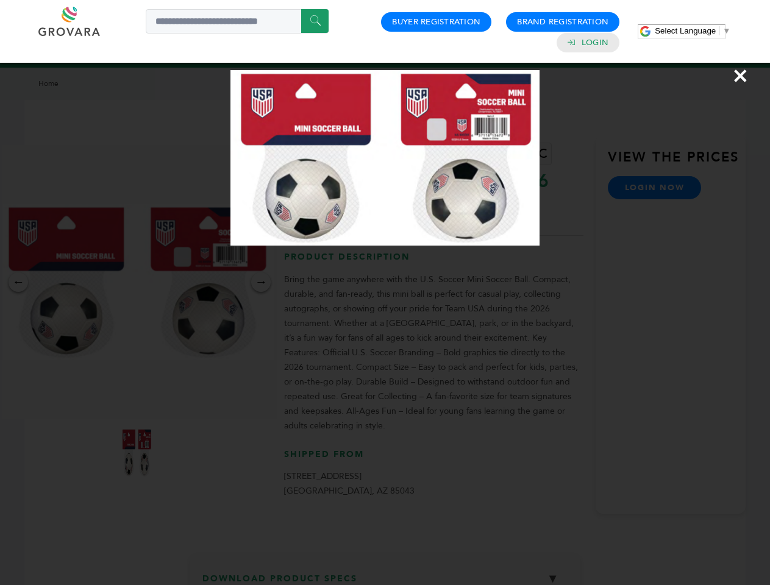 The image size is (770, 585). What do you see at coordinates (595, 43) in the screenshot?
I see `a: Login` at bounding box center [595, 43].